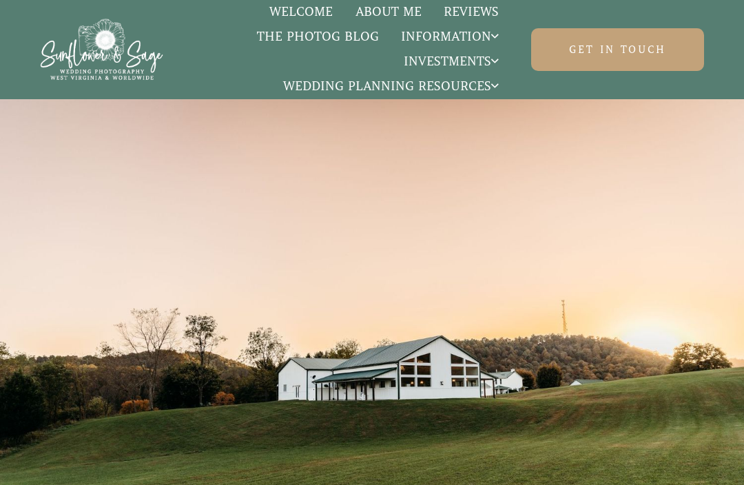 Image resolution: width=744 pixels, height=485 pixels. Describe the element at coordinates (617, 50) in the screenshot. I see `span: Get in touch` at that location.